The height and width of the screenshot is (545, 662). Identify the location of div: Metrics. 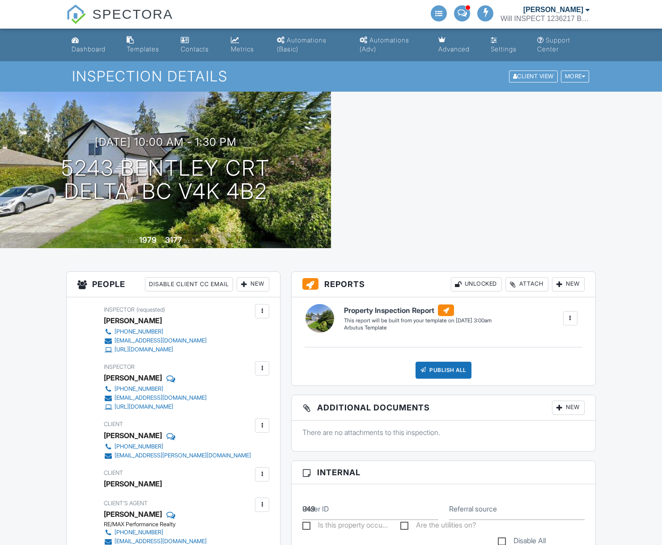
(243, 49).